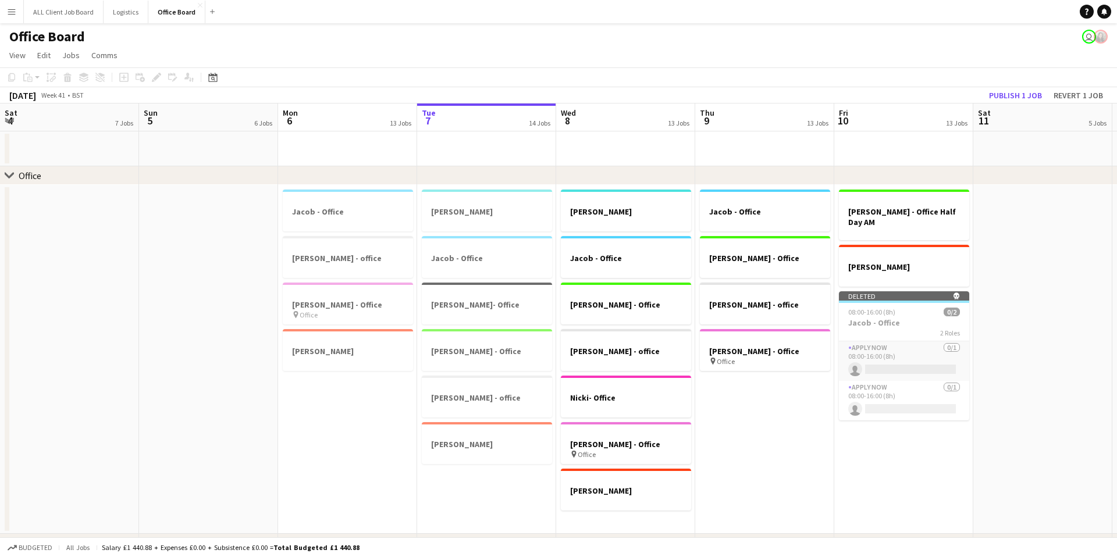 This screenshot has width=1117, height=557. I want to click on span: Week 41, so click(53, 95).